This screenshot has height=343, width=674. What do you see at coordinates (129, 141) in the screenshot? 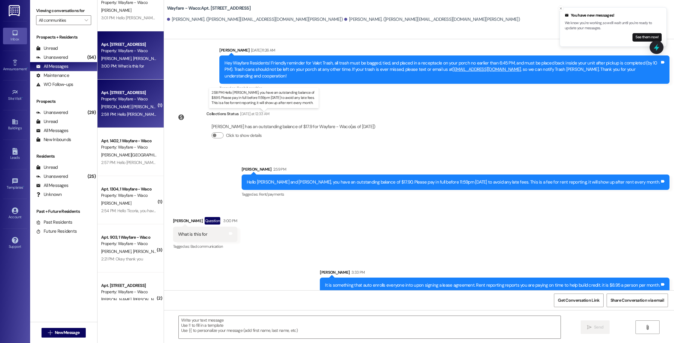
I see `div: Apt. 1402, 1 Wayfare - Waco` at bounding box center [129, 141].